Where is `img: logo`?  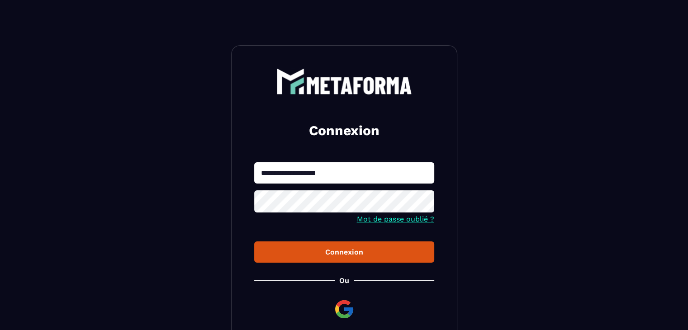
img: logo is located at coordinates (344, 81).